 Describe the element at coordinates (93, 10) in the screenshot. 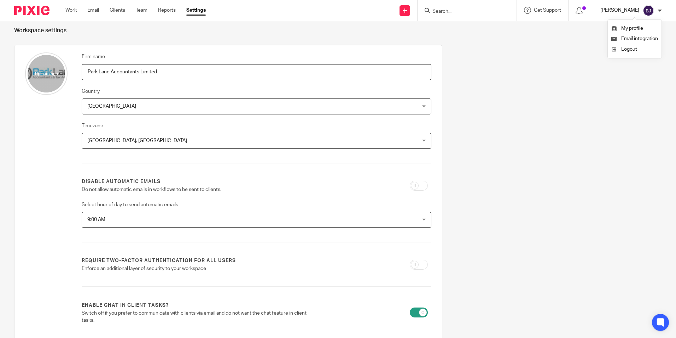

I see `a: Email` at that location.